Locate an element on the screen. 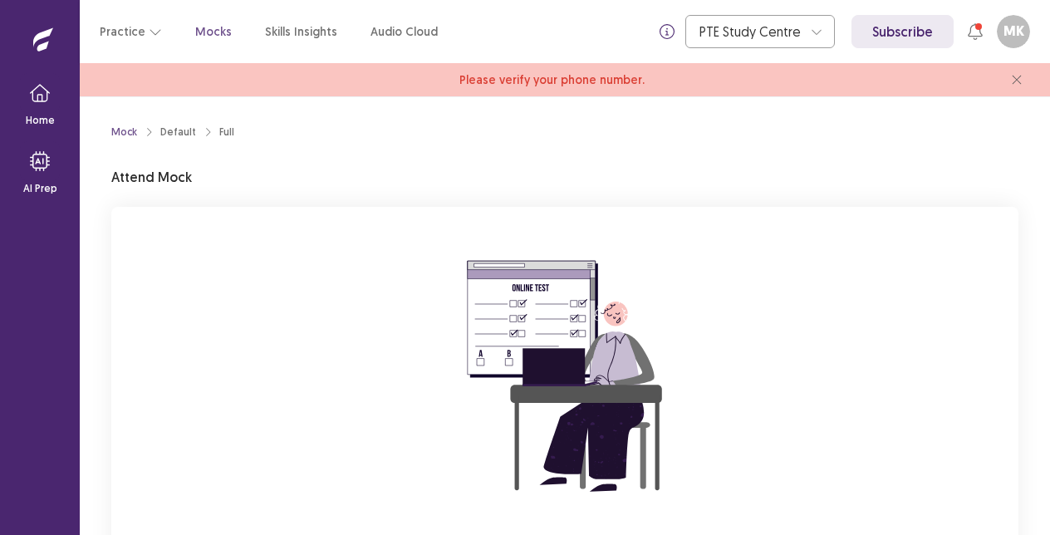  a: Skills Insights is located at coordinates (301, 32).